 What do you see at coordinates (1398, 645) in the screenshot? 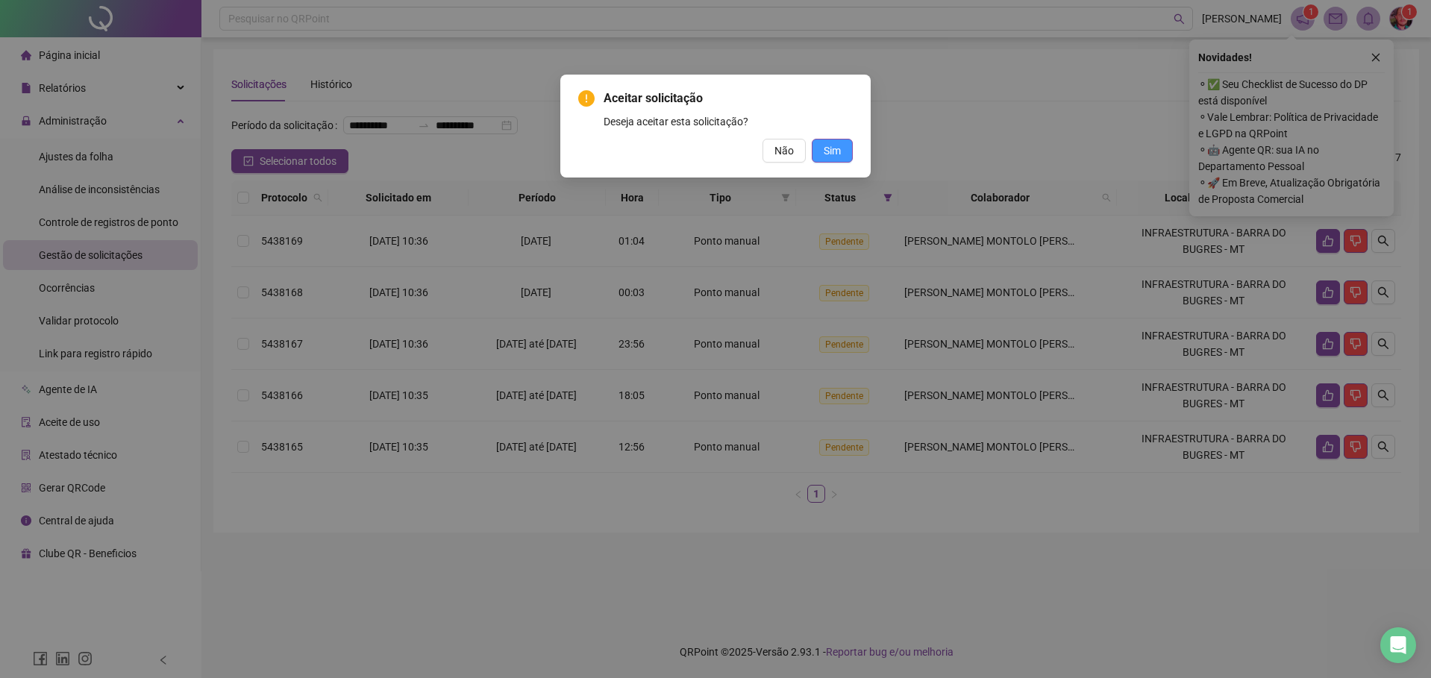
I see `div: Open Intercom Messenger` at bounding box center [1398, 645].